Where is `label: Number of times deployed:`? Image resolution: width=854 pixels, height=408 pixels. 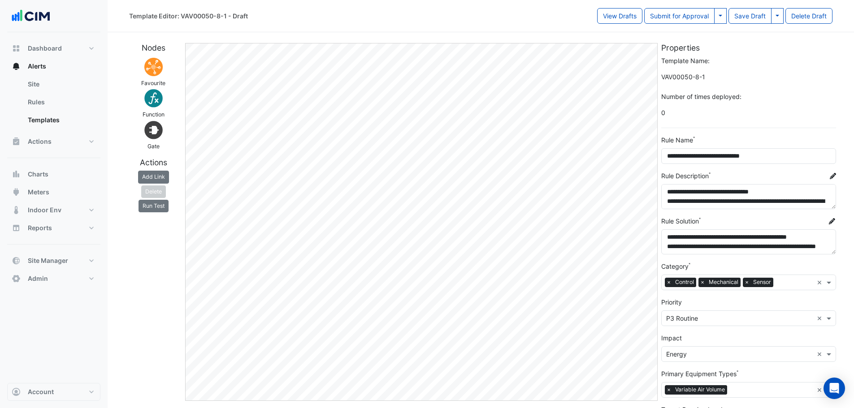 label: Number of times deployed: is located at coordinates (701, 96).